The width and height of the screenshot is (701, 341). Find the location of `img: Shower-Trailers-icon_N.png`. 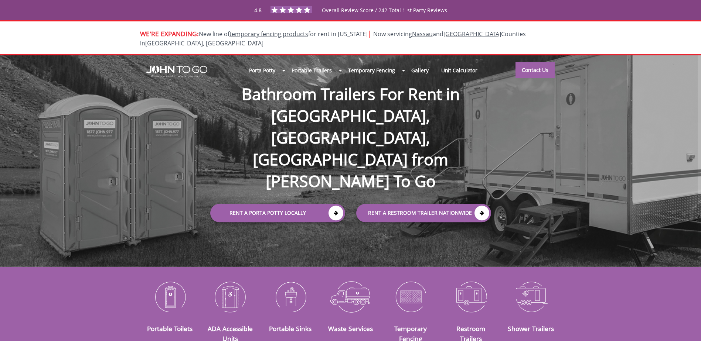

img: Shower-Trailers-icon_N.png is located at coordinates (531, 297).